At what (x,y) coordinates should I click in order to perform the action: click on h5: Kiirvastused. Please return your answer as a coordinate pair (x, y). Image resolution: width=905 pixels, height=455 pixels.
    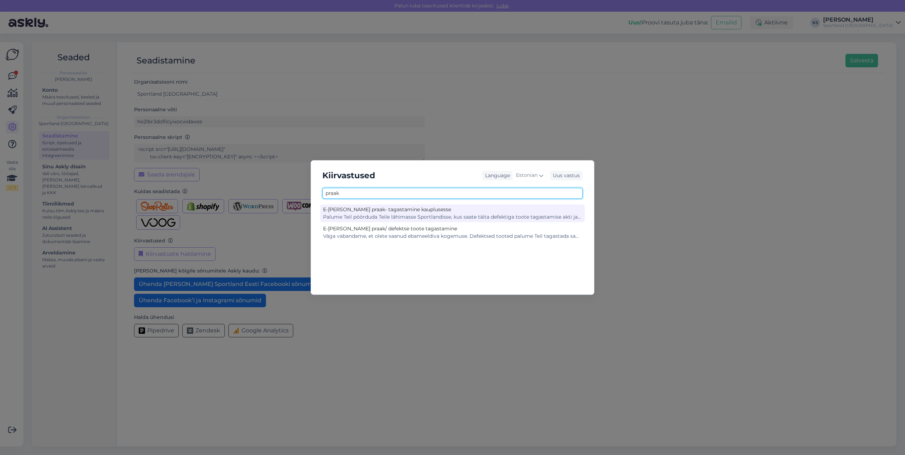
    Looking at the image, I should click on (349, 176).